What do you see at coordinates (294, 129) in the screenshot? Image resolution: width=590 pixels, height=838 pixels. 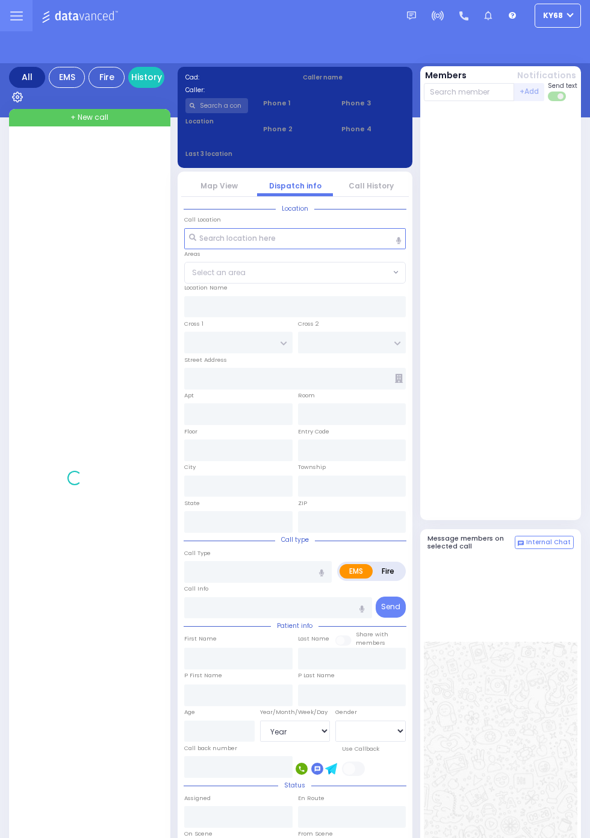 I see `span: Phone 2` at bounding box center [294, 129].